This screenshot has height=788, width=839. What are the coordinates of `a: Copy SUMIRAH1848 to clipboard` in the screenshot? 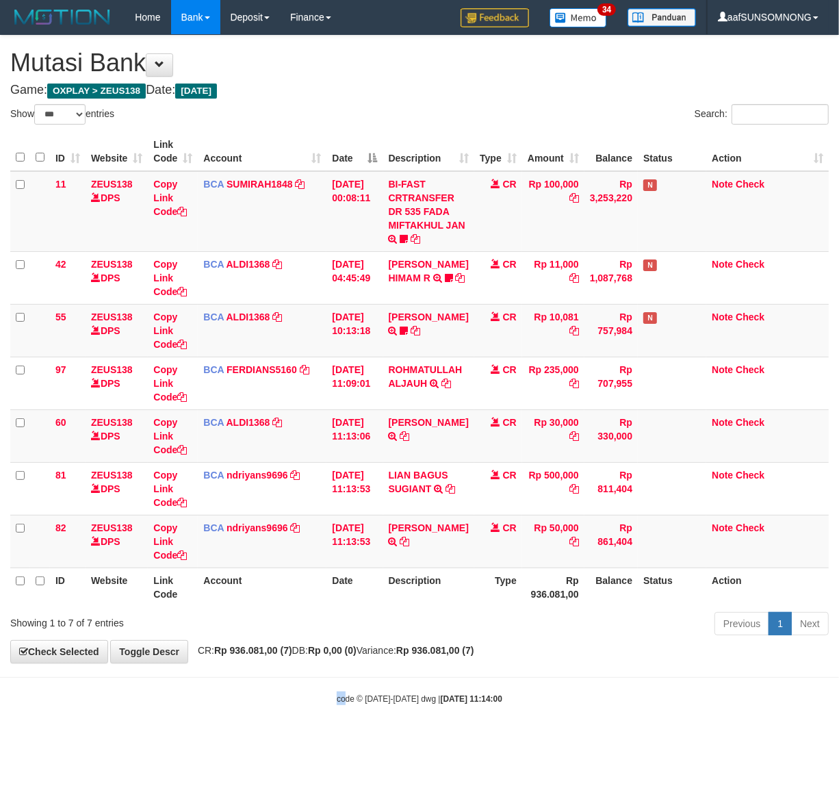 It's located at (300, 184).